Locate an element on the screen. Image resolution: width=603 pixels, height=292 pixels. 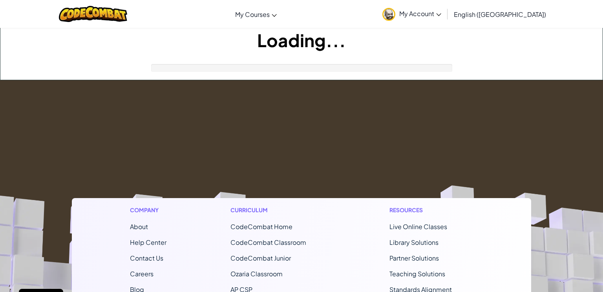
a: CodeCombat logo is located at coordinates (93, 14).